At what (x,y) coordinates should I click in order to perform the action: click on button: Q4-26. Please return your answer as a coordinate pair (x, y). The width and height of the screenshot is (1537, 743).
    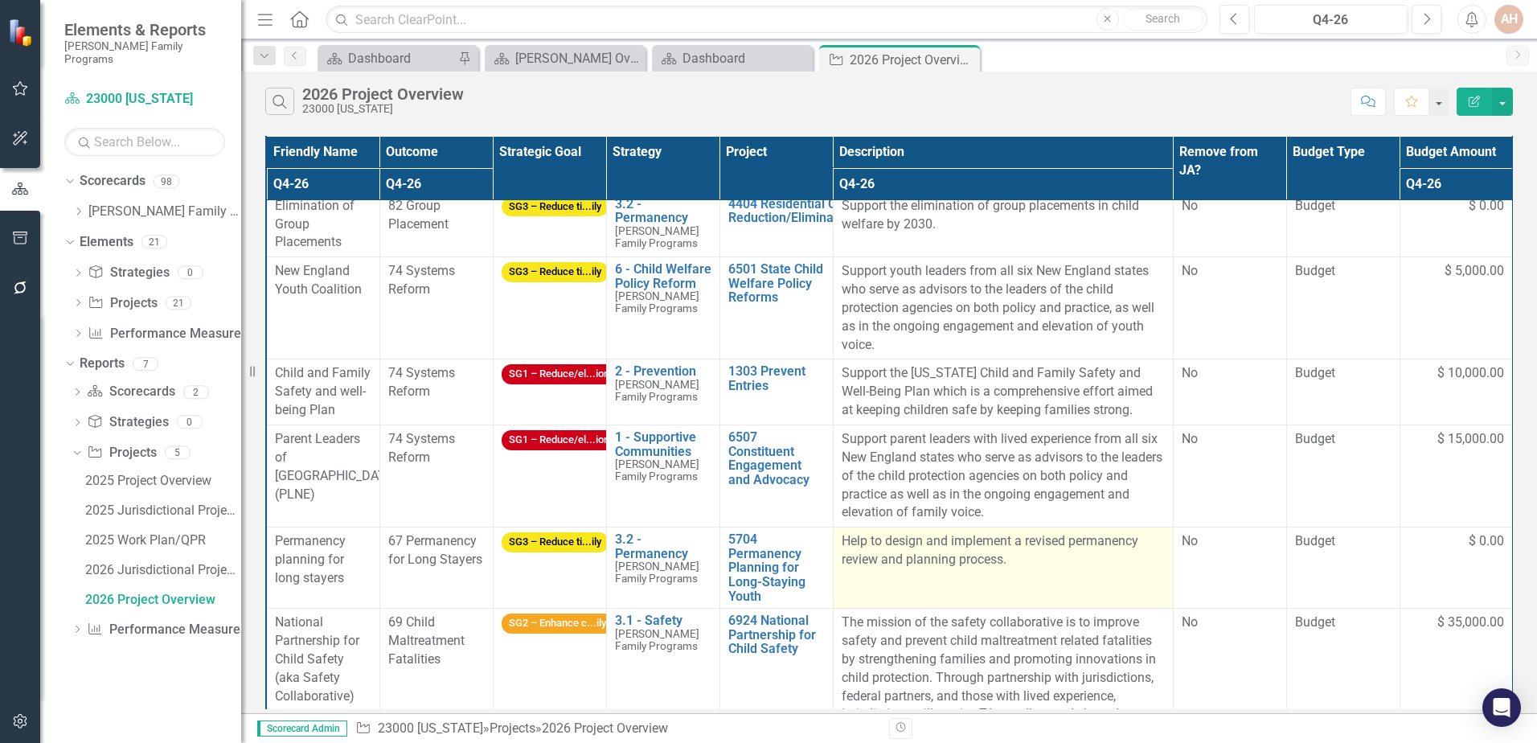
    Looking at the image, I should click on (1330, 19).